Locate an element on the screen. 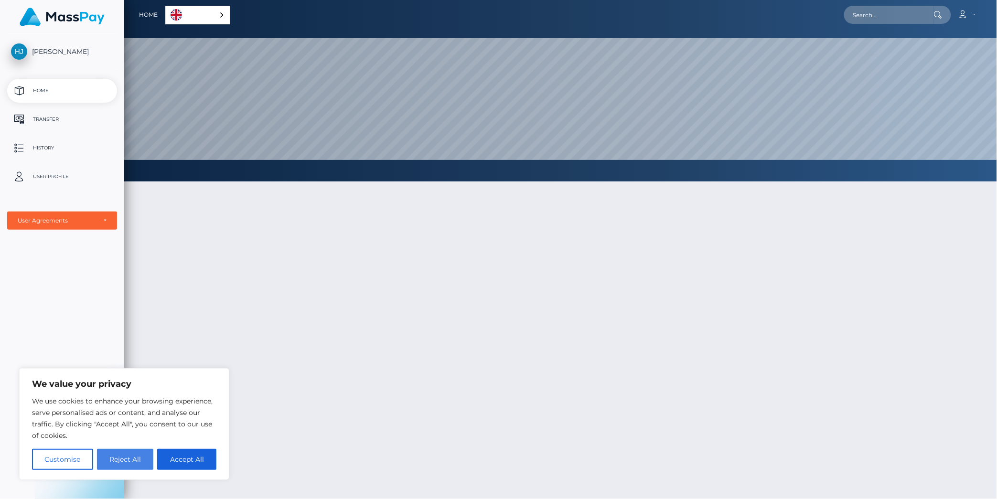  button: User Agreements is located at coordinates (62, 221).